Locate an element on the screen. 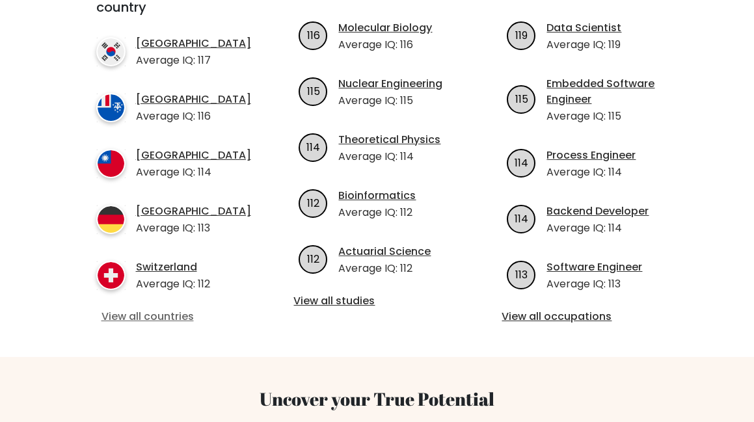 This screenshot has height=422, width=754. a: View all occupations is located at coordinates (585, 317).